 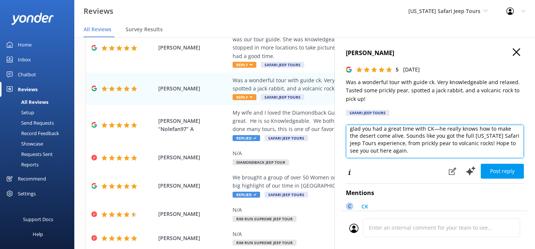 What do you see at coordinates (516, 52) in the screenshot?
I see `button: Close` at bounding box center [516, 52].